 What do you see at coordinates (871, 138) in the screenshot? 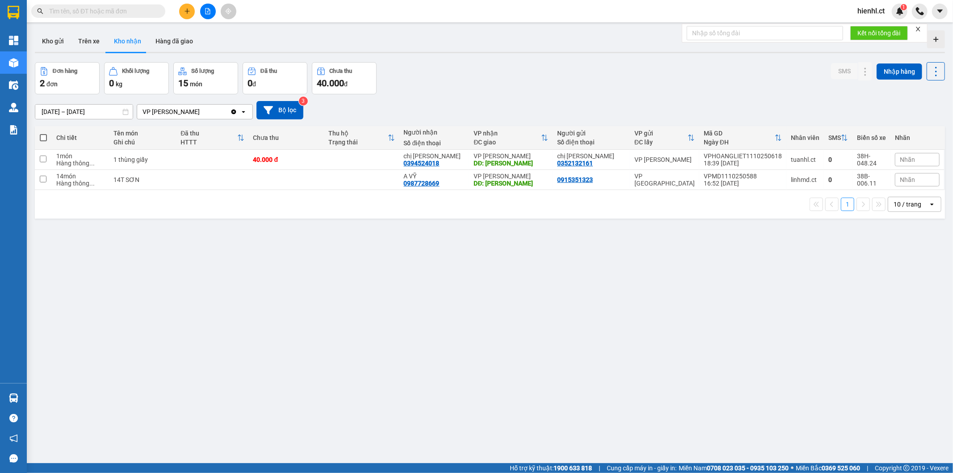
I see `div: Biển số xe` at bounding box center [871, 138].